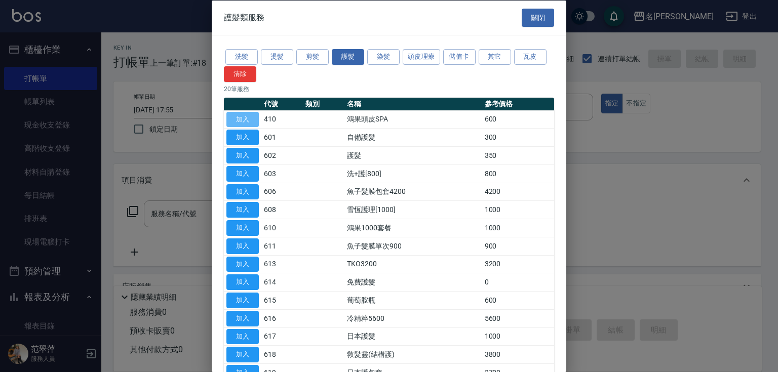  I want to click on td: 614, so click(282, 282).